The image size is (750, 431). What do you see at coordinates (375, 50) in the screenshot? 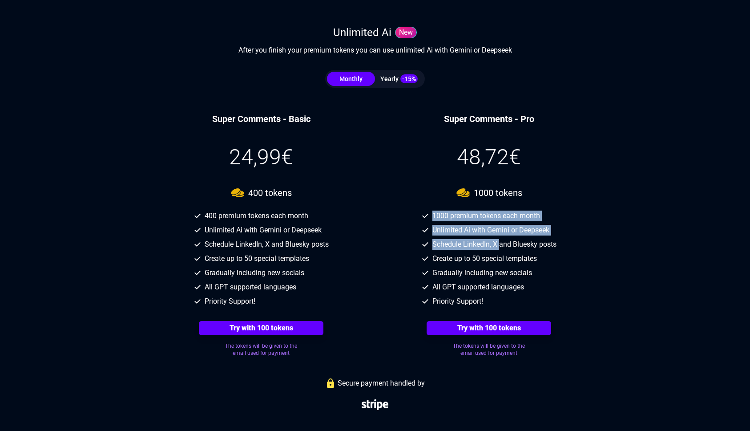
I see `p: After you finish your premium tokens you can use unlimited Ai with Gemini or Deepseek` at bounding box center [375, 50].